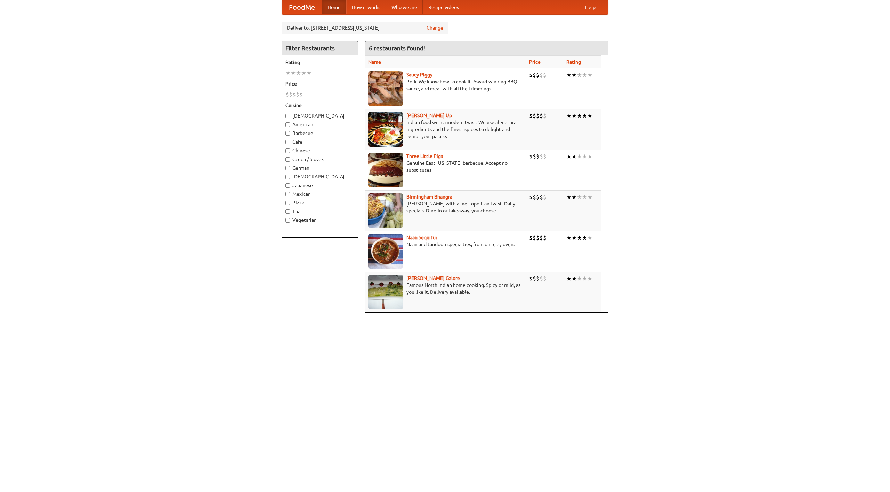  Describe the element at coordinates (429, 197) in the screenshot. I see `b: Birmingham Bhangra` at that location.